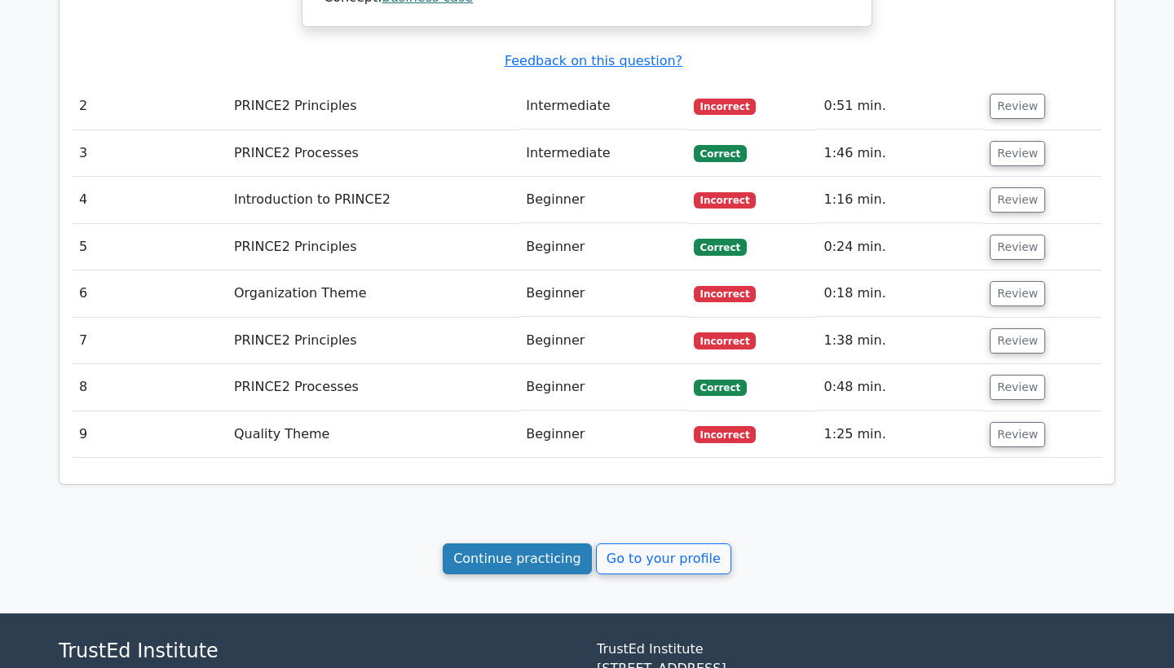 This screenshot has width=1174, height=668. Describe the element at coordinates (900, 106) in the screenshot. I see `td: 0:51 min.` at that location.